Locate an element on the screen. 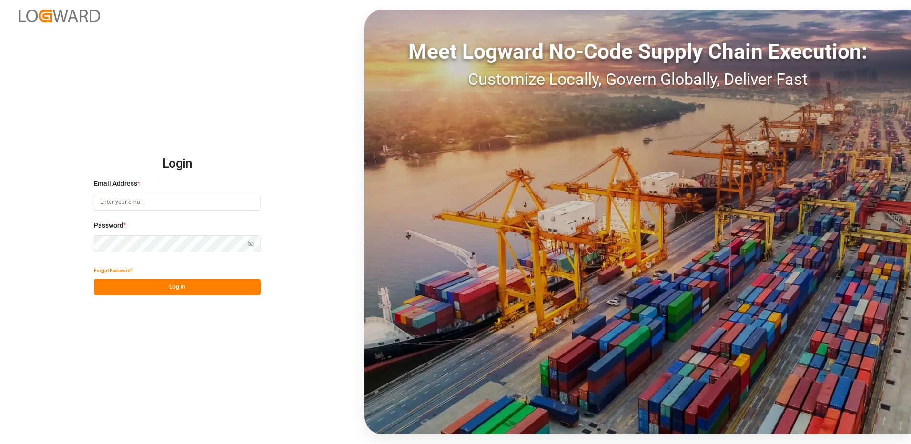 This screenshot has width=911, height=444. img: Logward_new_orange.png is located at coordinates (60, 16).